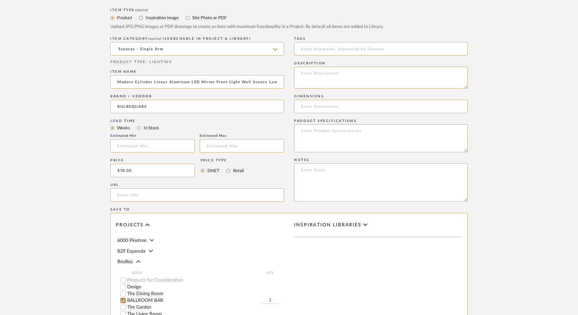  I want to click on div: Tags, so click(381, 39).